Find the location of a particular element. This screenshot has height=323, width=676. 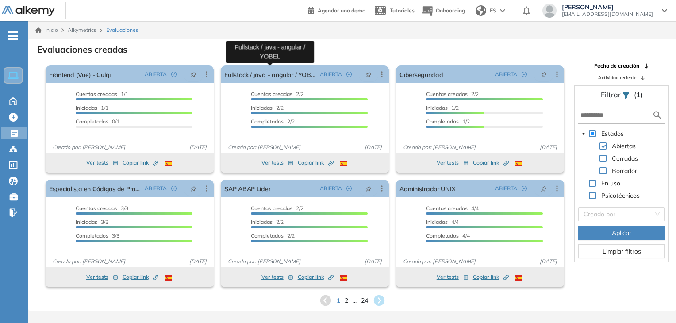

span: En uso is located at coordinates (610, 183).